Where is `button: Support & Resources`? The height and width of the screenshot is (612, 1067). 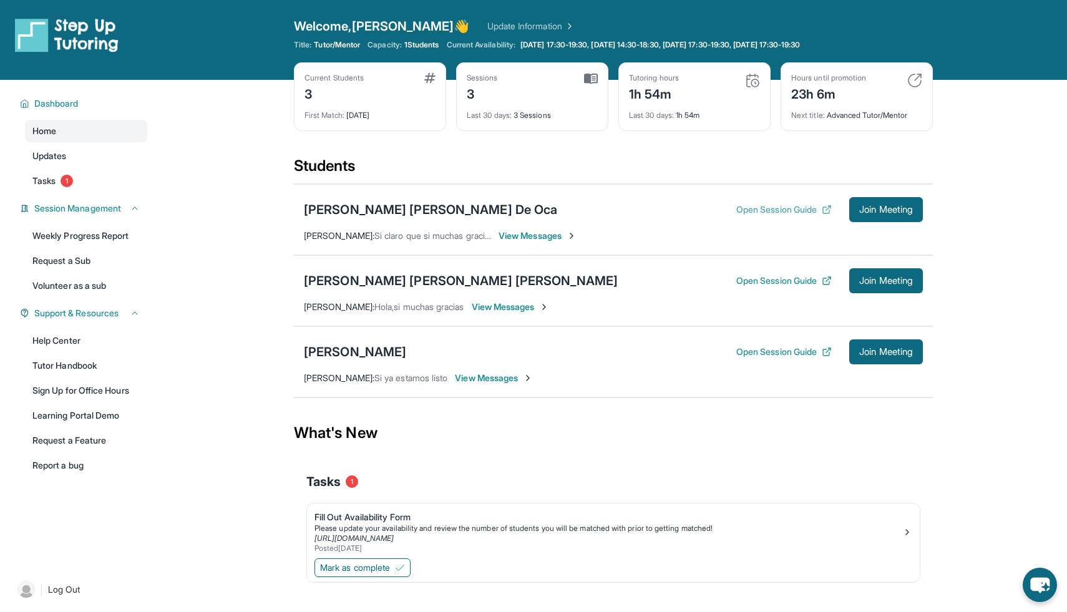 button: Support & Resources is located at coordinates (84, 313).